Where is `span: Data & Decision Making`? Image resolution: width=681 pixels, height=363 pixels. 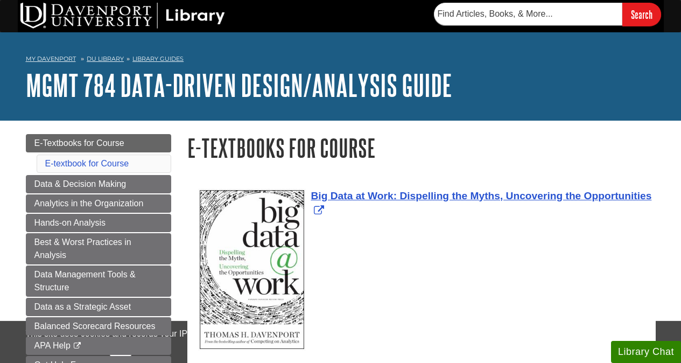
span: Data & Decision Making is located at coordinates (80, 184).